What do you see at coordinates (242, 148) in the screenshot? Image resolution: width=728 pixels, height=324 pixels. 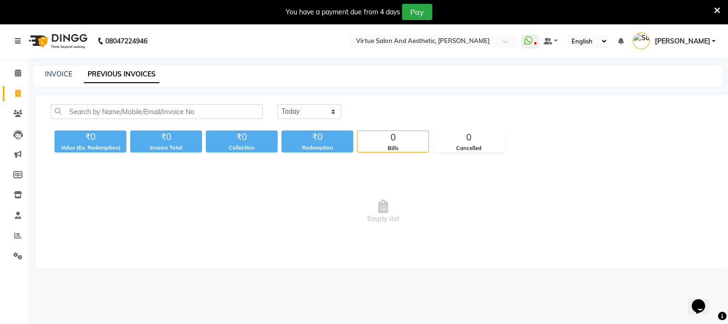 I see `div: Collection` at bounding box center [242, 148].